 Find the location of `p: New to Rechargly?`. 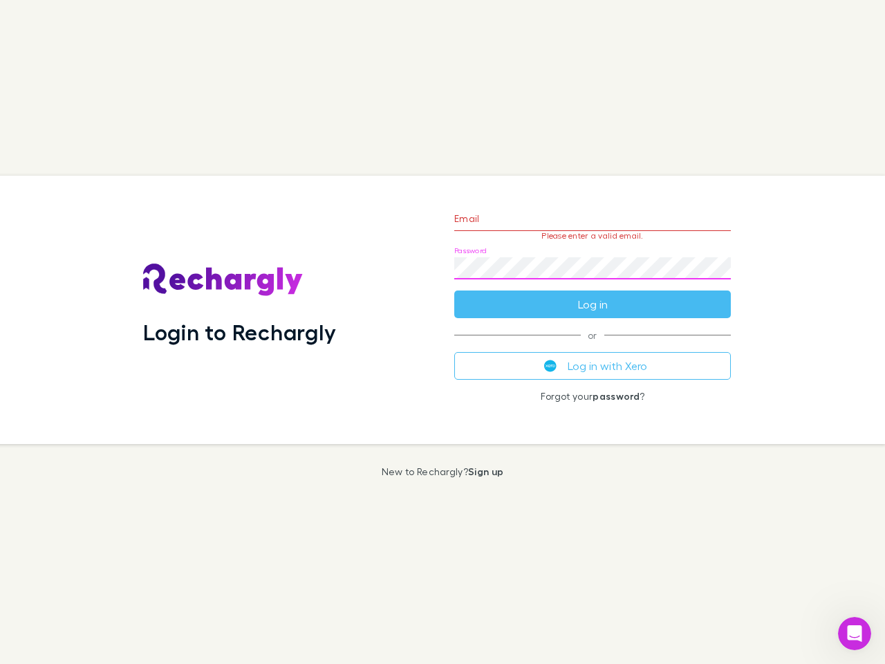

p: New to Rechargly? is located at coordinates (443, 472).